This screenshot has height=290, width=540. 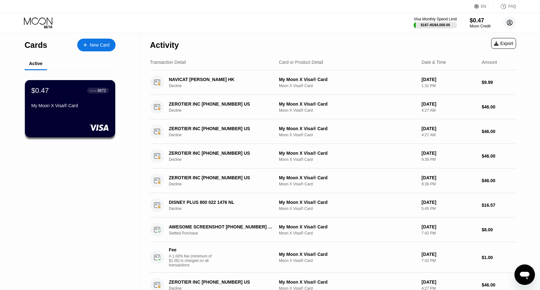 I want to click on div: $187.45 / $4,000.00, so click(x=436, y=25).